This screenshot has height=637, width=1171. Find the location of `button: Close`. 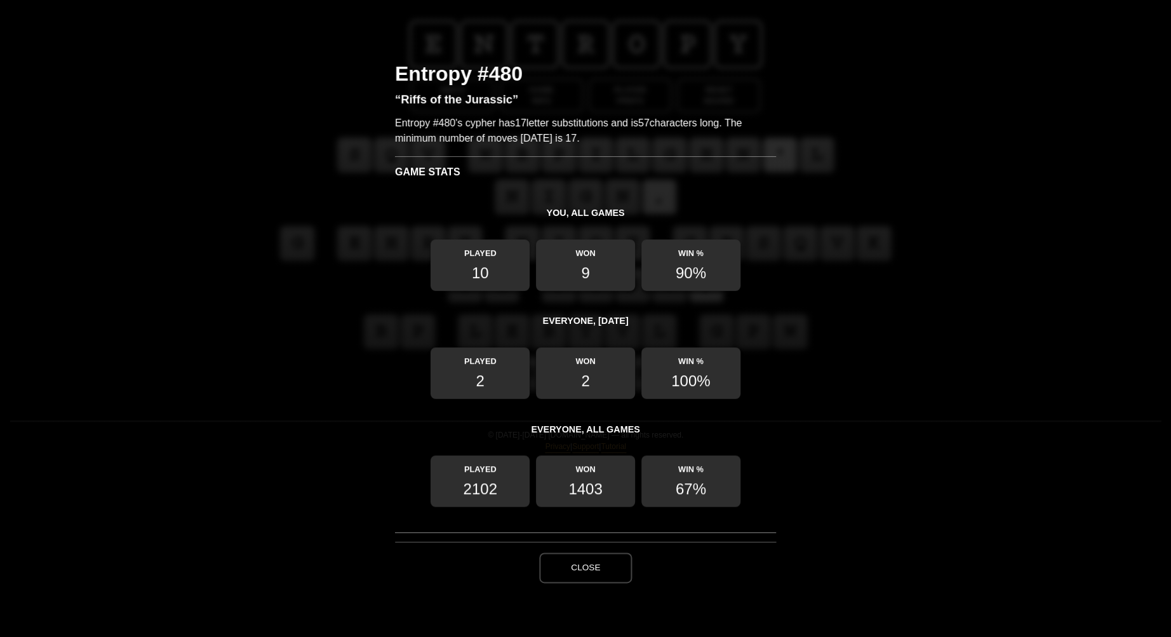

button: Close is located at coordinates (586, 568).